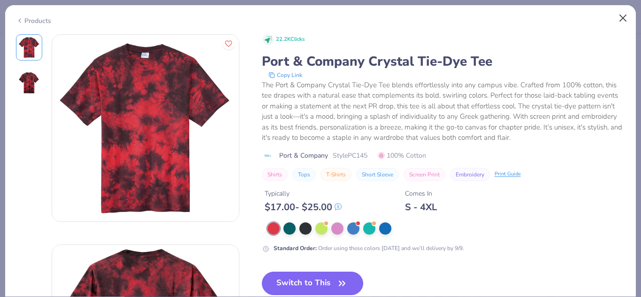 The width and height of the screenshot is (641, 297). What do you see at coordinates (623, 18) in the screenshot?
I see `button: Close` at bounding box center [623, 18].